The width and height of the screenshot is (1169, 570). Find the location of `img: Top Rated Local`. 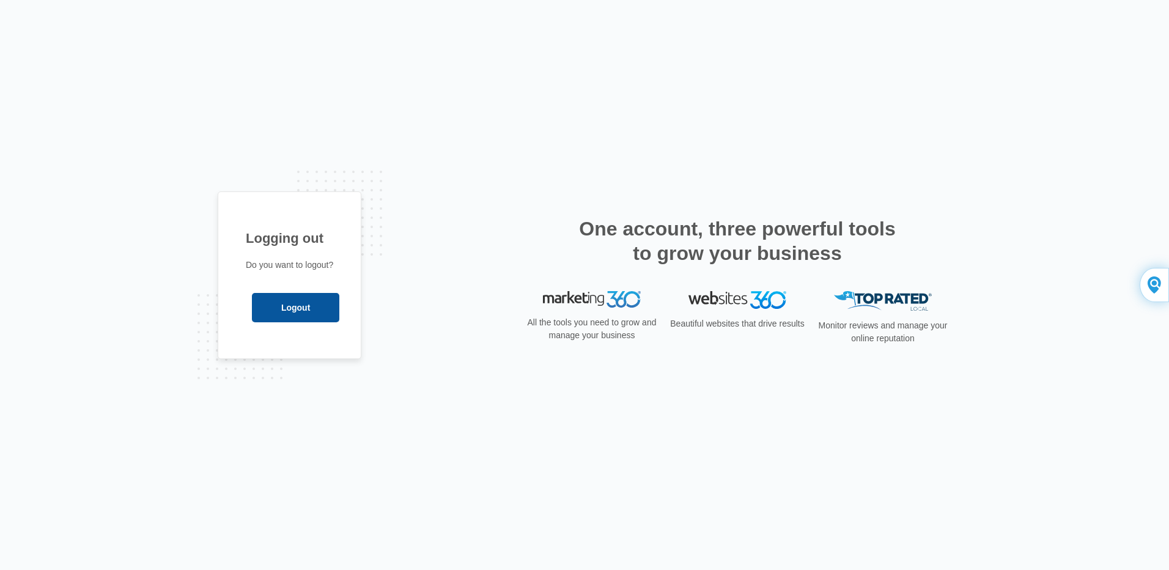

img: Top Rated Local is located at coordinates (883, 301).